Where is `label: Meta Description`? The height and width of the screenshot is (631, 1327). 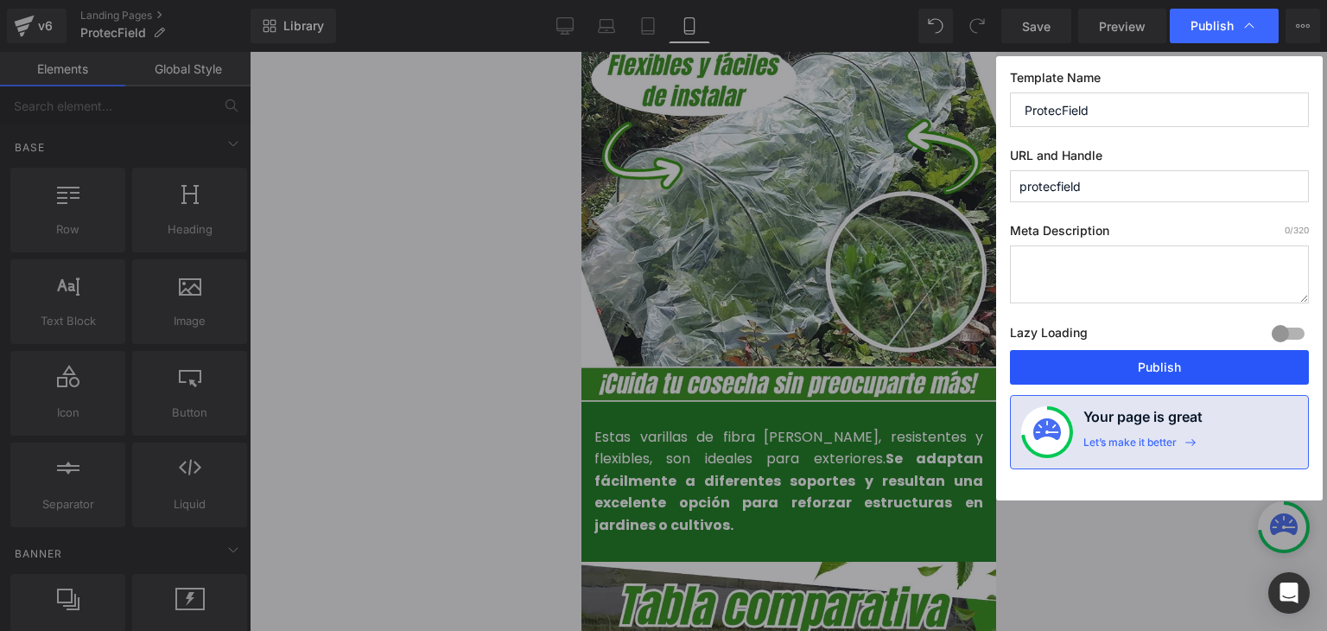
label: Meta Description is located at coordinates (1159, 234).